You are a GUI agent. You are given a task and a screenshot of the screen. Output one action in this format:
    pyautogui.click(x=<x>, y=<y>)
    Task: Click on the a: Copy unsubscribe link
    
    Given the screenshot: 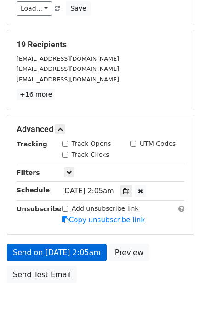 What is the action you would take?
    pyautogui.click(x=103, y=220)
    